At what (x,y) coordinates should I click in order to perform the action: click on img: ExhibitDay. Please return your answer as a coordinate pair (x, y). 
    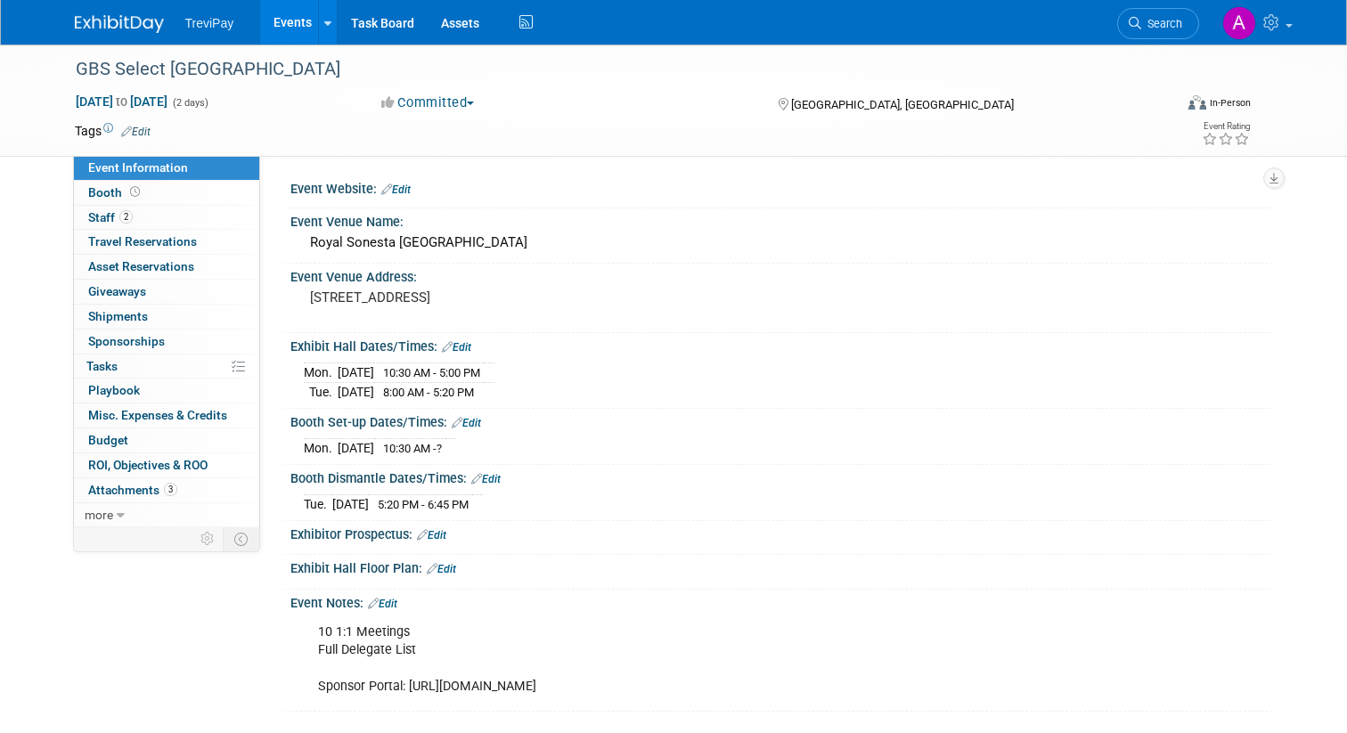
    Looking at the image, I should click on (119, 24).